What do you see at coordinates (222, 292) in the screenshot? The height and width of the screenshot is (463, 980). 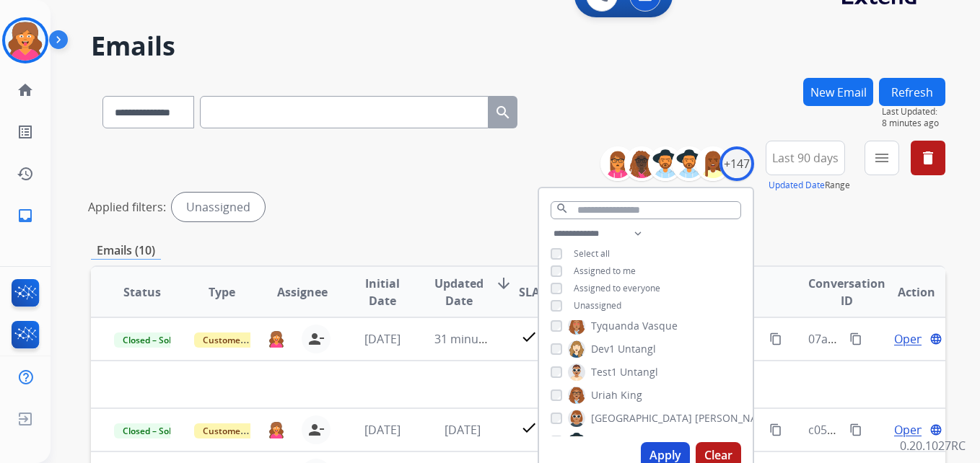 I see `span: Type` at bounding box center [222, 292].